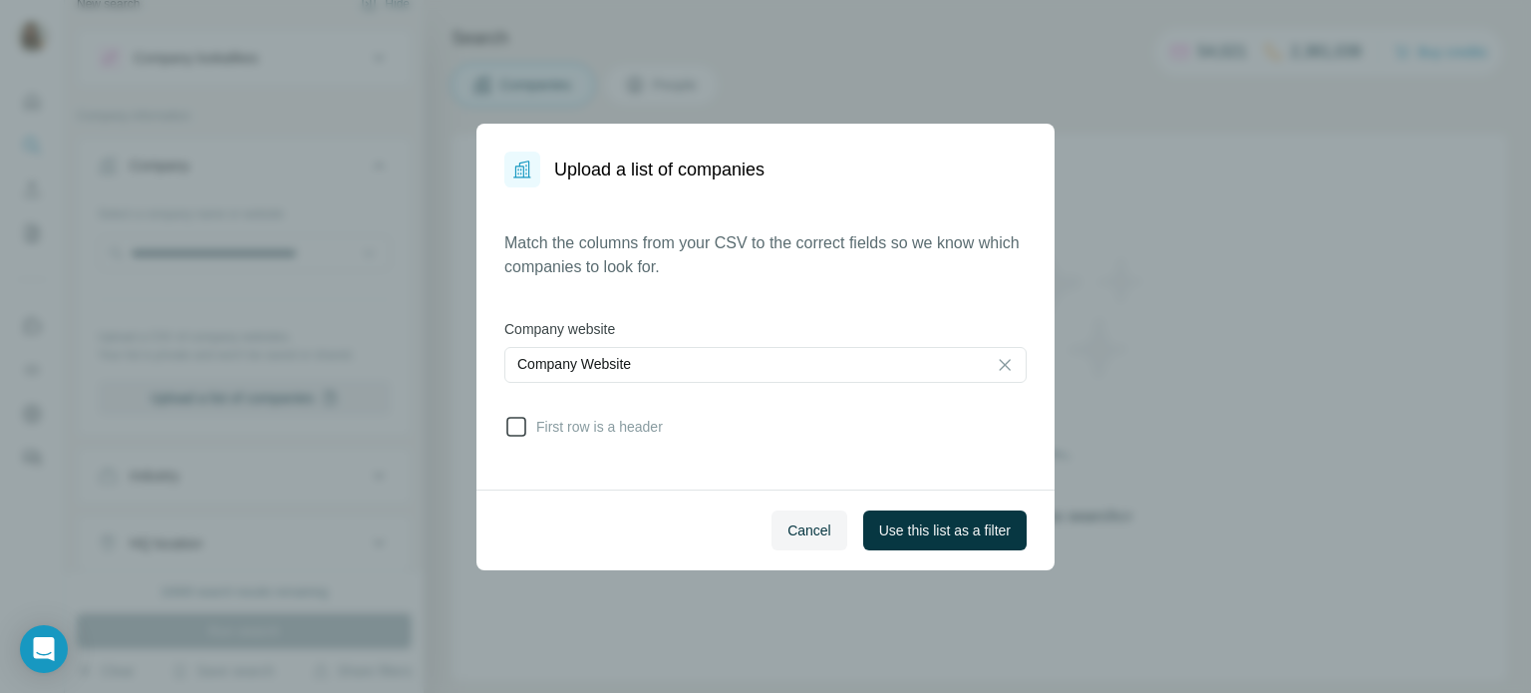 This screenshot has height=693, width=1531. What do you see at coordinates (574, 364) in the screenshot?
I see `p: Company Website` at bounding box center [574, 364].